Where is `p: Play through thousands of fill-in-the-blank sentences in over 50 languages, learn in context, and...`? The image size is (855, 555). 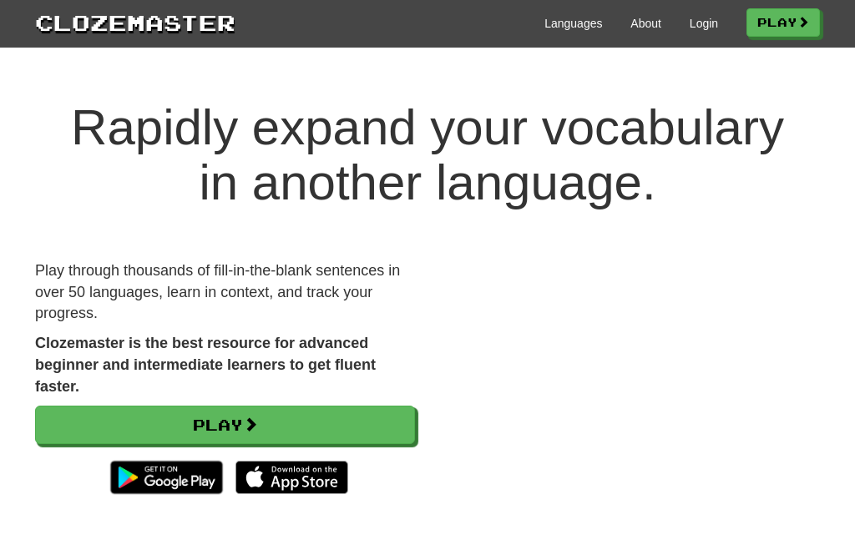 p: Play through thousands of fill-in-the-blank sentences in over 50 languages, learn in context, and... is located at coordinates (225, 292).